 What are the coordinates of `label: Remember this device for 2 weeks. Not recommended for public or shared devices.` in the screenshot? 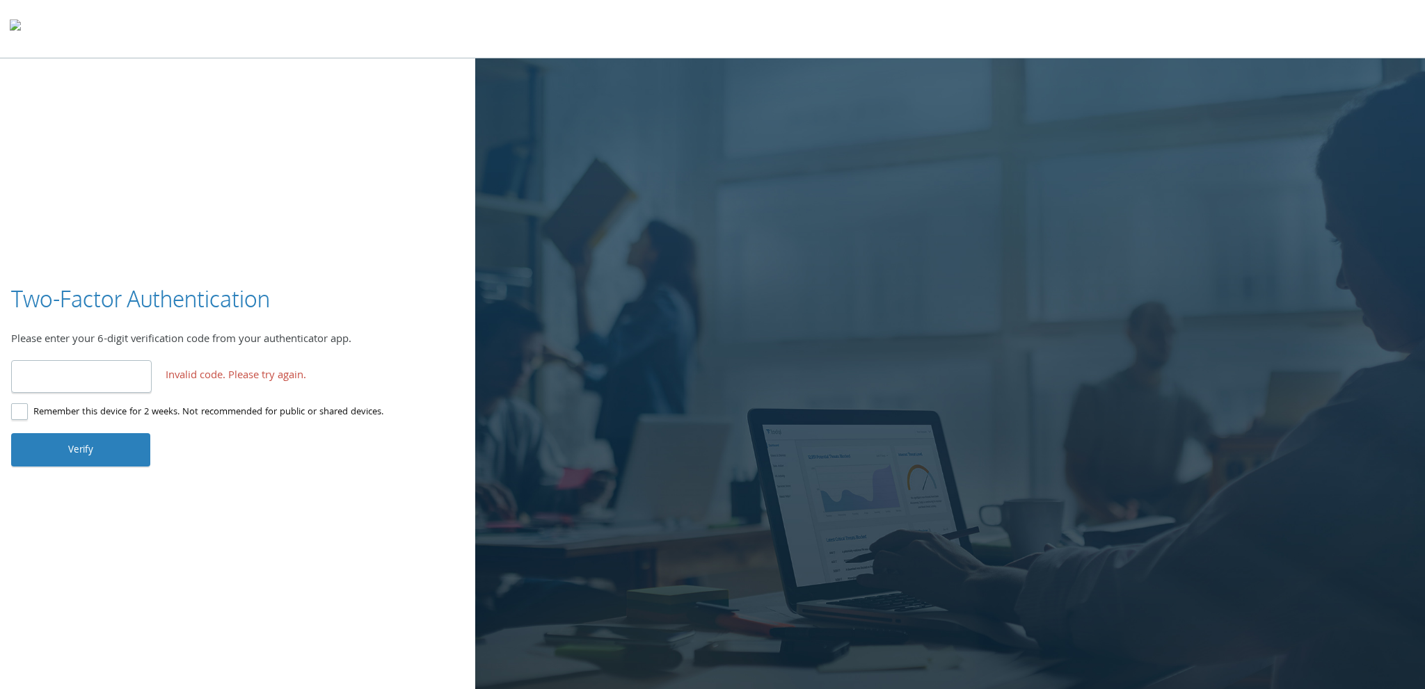 It's located at (197, 412).